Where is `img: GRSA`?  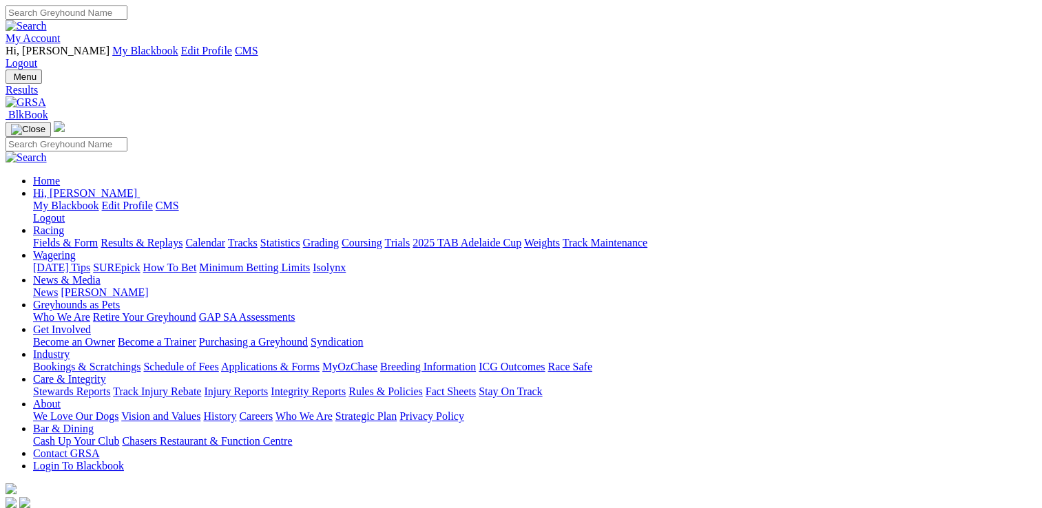 img: GRSA is located at coordinates (25, 103).